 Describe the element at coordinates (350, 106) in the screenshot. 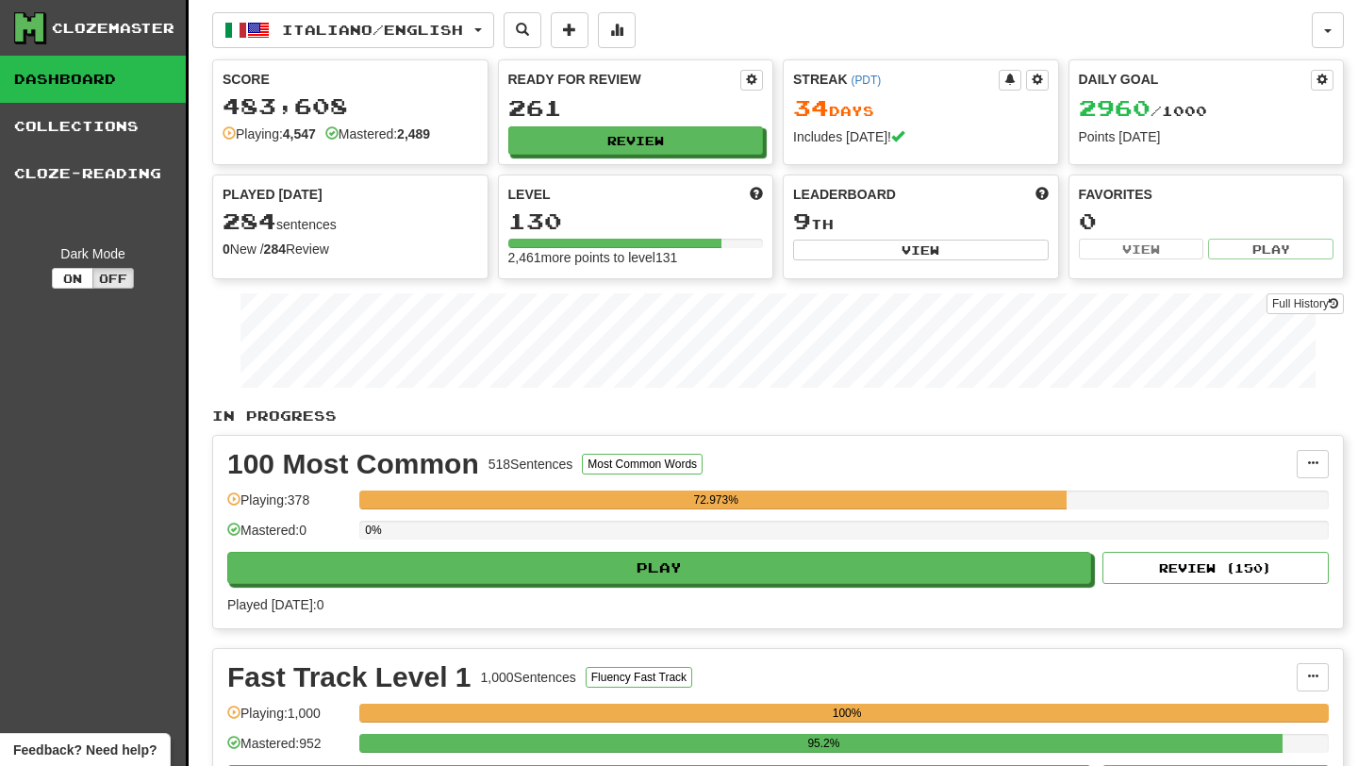

I see `div: 483,608` at that location.